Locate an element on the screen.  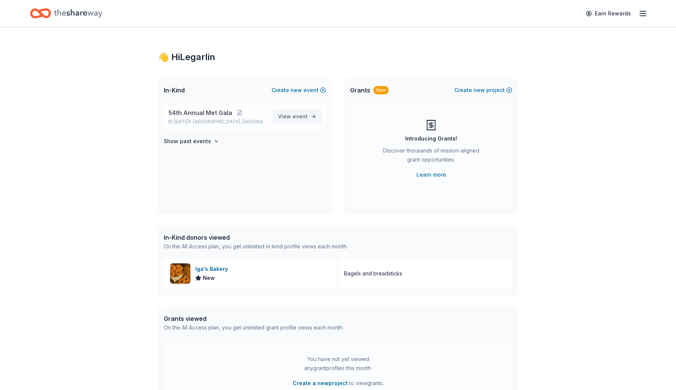
span: Grants is located at coordinates (360, 90).